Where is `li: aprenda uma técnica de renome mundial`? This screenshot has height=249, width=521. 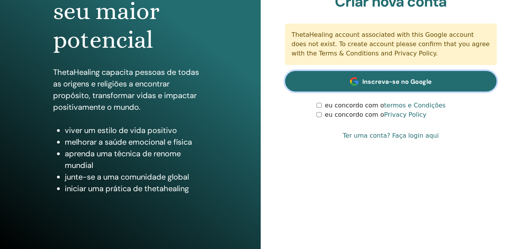 li: aprenda uma técnica de renome mundial is located at coordinates (136, 159).